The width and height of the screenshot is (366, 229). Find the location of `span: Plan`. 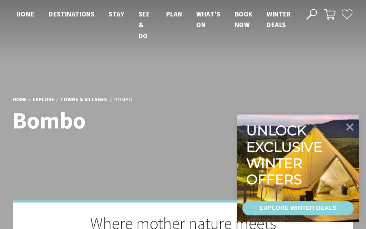

span: Plan is located at coordinates (174, 14).